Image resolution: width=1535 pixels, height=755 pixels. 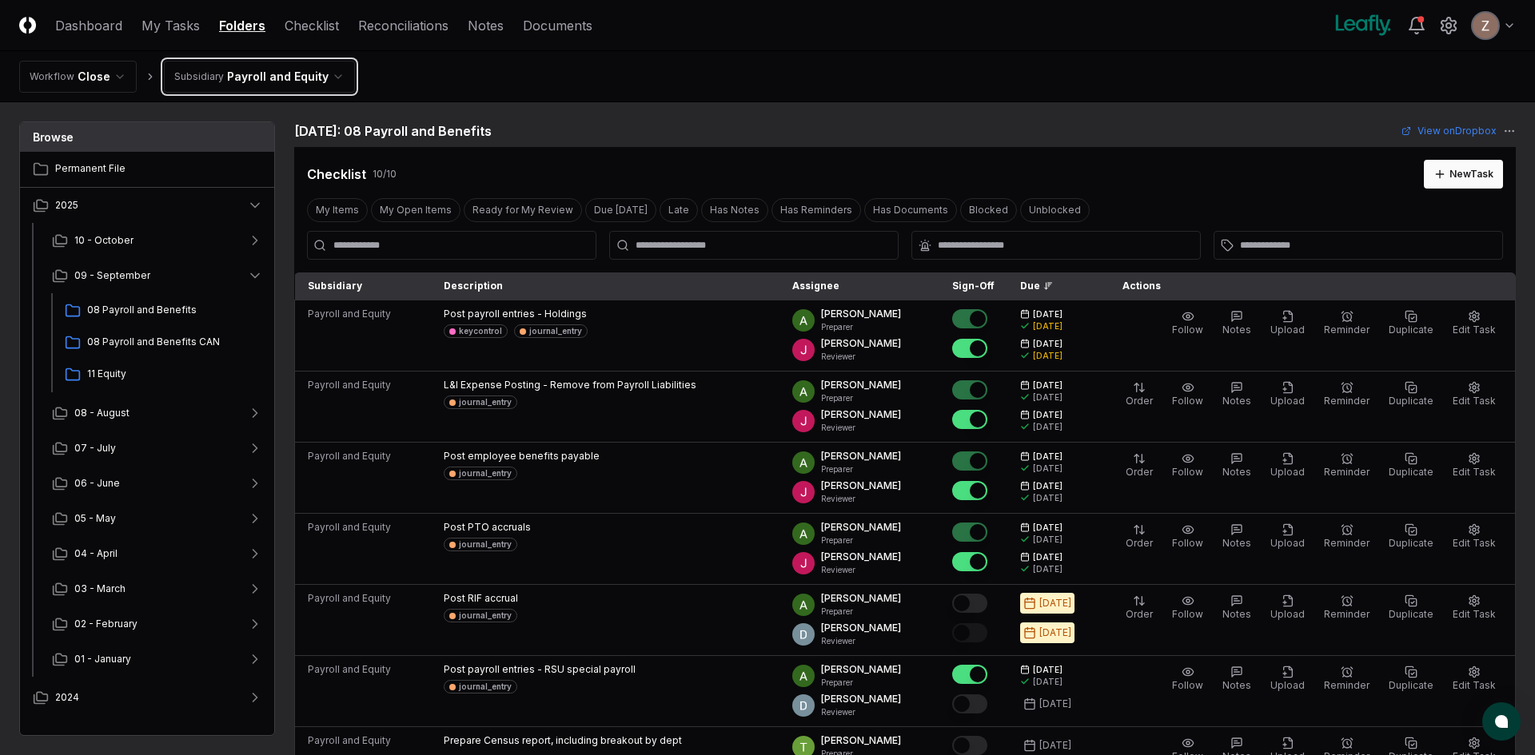 What do you see at coordinates (620, 210) in the screenshot?
I see `button: Due Today` at bounding box center [620, 210].